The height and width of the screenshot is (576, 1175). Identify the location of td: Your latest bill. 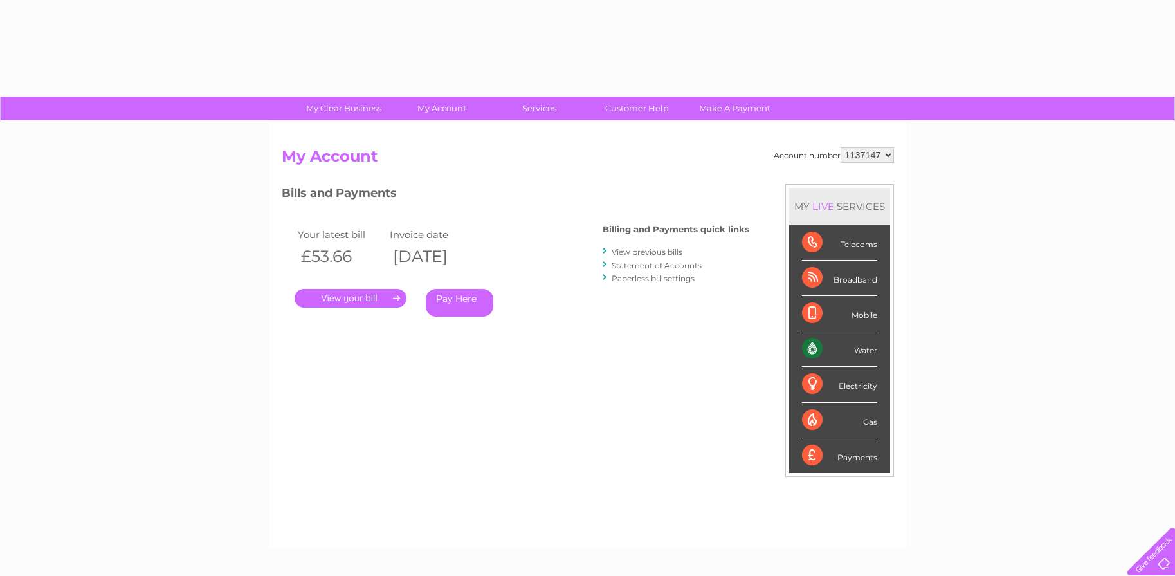
(341, 234).